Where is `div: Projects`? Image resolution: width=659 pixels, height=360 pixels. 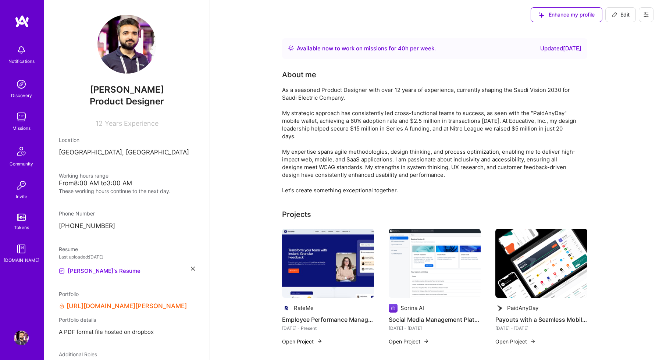 div: Projects is located at coordinates (296, 214).